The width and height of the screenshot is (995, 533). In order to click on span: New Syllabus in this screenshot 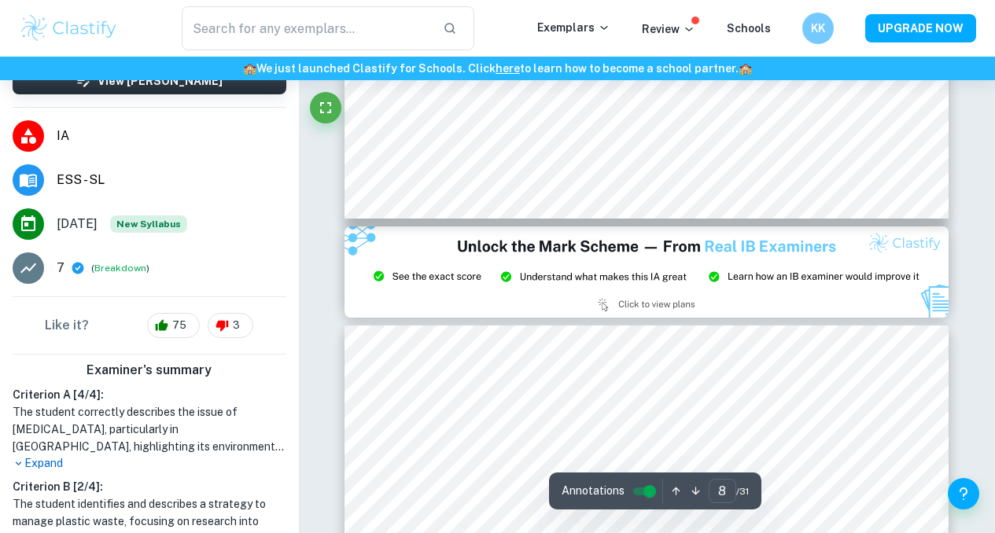, I will do `click(149, 224)`.